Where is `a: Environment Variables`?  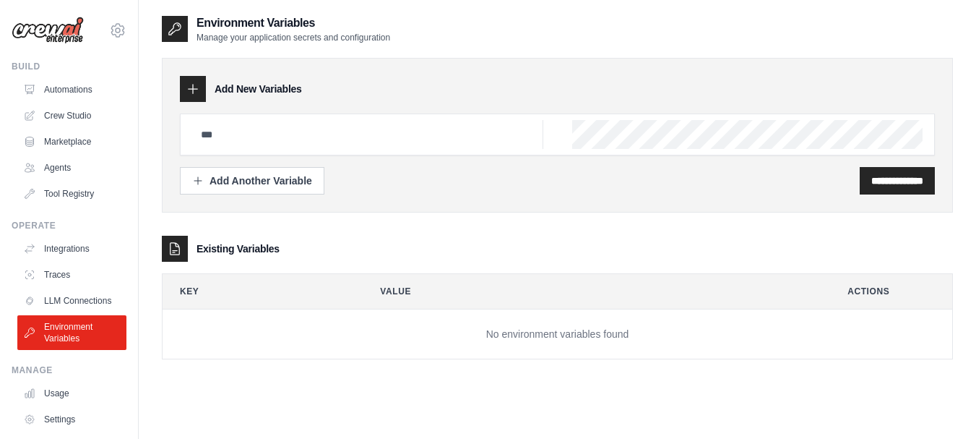 a: Environment Variables is located at coordinates (72, 332).